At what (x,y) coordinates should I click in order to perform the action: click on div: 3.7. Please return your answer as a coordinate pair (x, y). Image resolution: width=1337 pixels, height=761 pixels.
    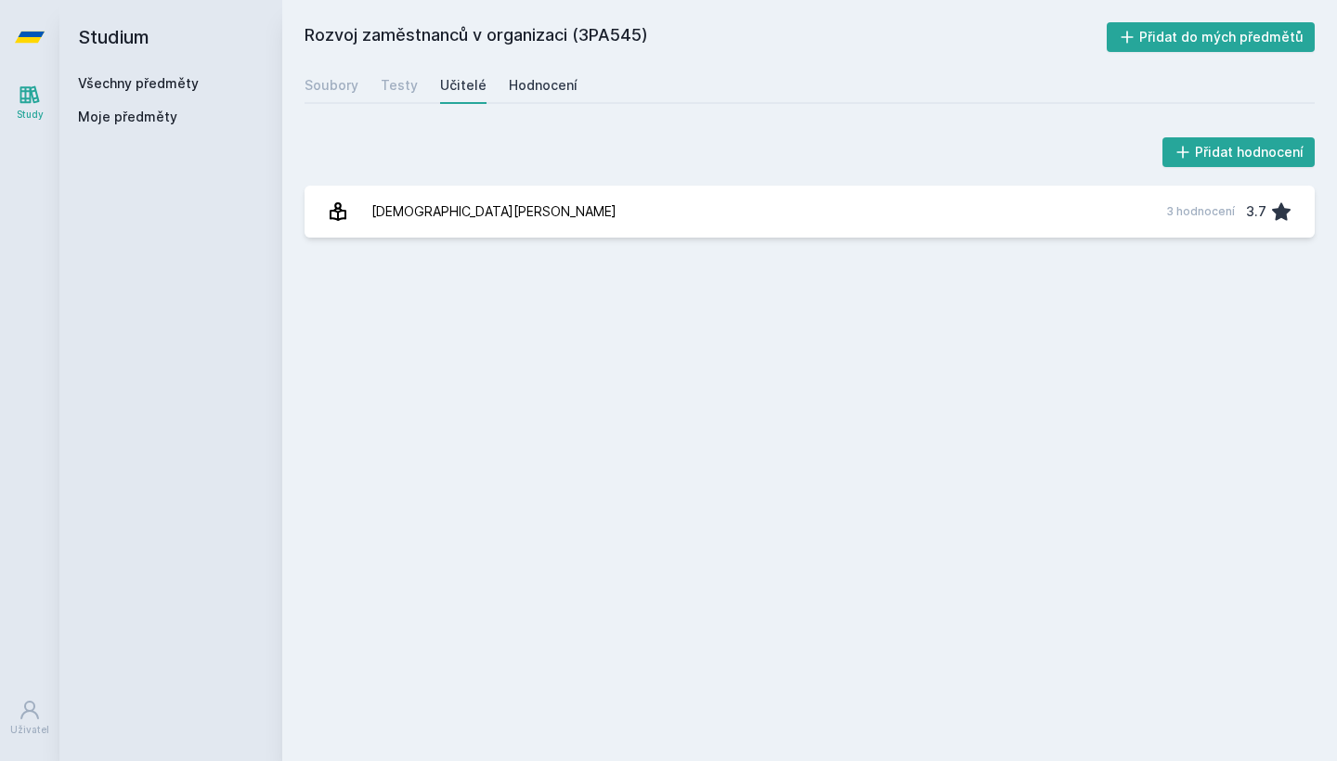
    Looking at the image, I should click on (1256, 212).